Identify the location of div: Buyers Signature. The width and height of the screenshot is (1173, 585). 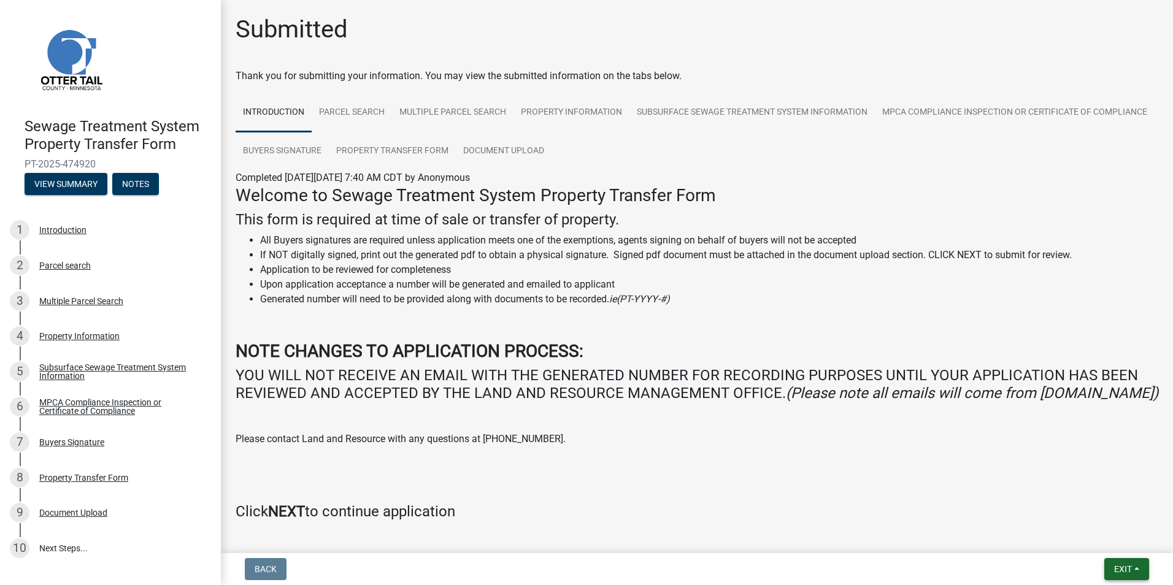
(72, 442).